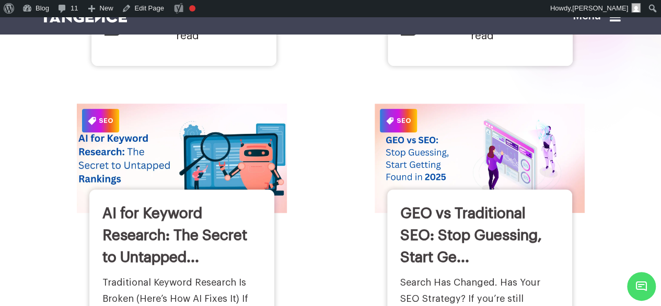  Describe the element at coordinates (174, 235) in the screenshot. I see `a: AI for Keyword Research: The Secret to Untapped...` at that location.